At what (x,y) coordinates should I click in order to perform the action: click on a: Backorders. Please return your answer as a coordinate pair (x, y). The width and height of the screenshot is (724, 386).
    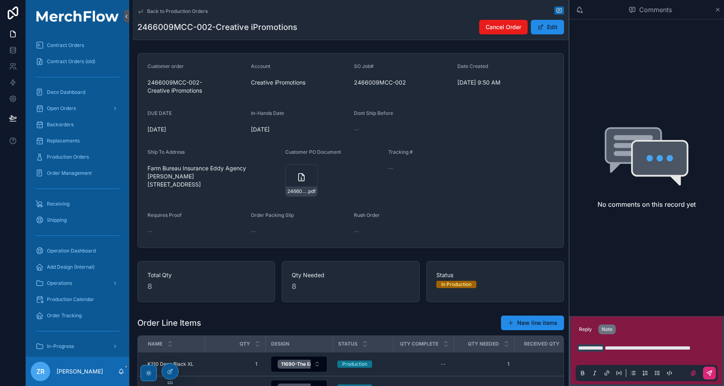
    Looking at the image, I should click on (78, 124).